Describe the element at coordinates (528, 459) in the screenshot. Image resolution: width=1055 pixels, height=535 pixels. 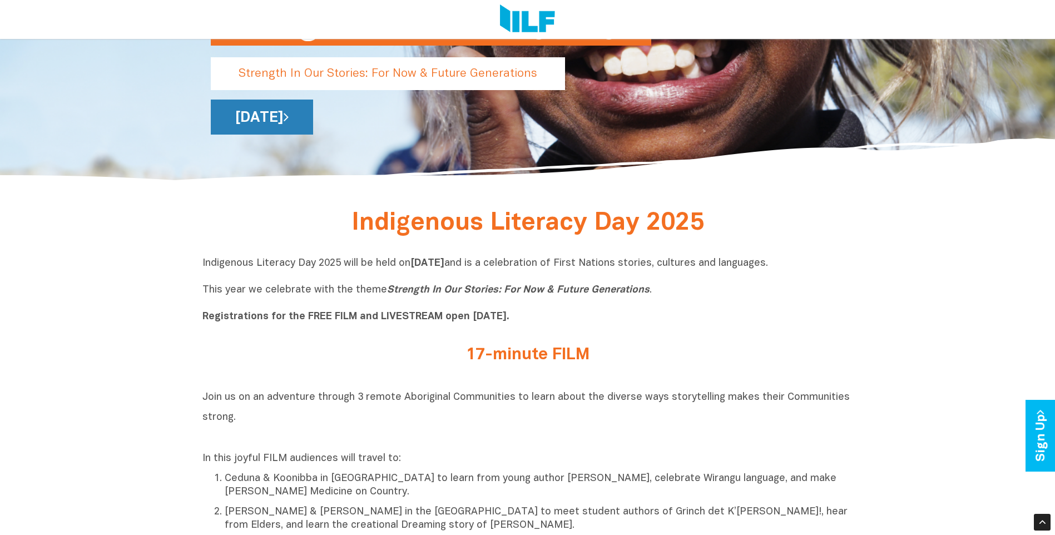
I see `p: In this joyful FILM audiences will travel to:` at that location.